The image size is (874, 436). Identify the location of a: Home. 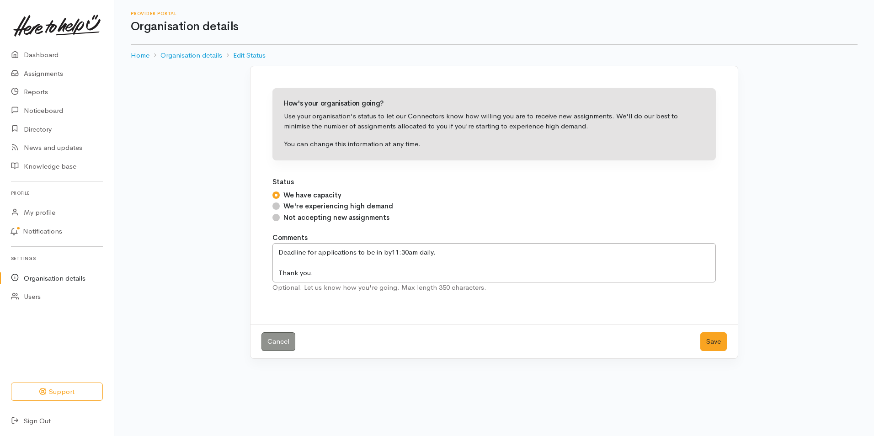
(140, 55).